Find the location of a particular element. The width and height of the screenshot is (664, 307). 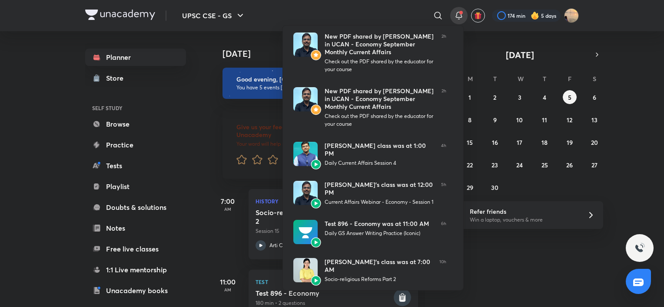

a: AvatarAvatarTest 896 - Economy was at 11:00 AMDaily GS Answer Writing Practice (Iconic)6h is located at coordinates (370, 232).